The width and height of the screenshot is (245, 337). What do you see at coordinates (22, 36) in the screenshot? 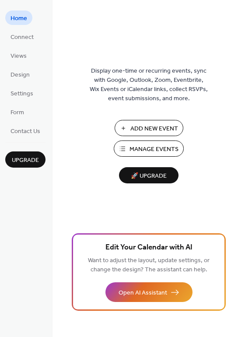
I see `a: Connect` at bounding box center [22, 36].